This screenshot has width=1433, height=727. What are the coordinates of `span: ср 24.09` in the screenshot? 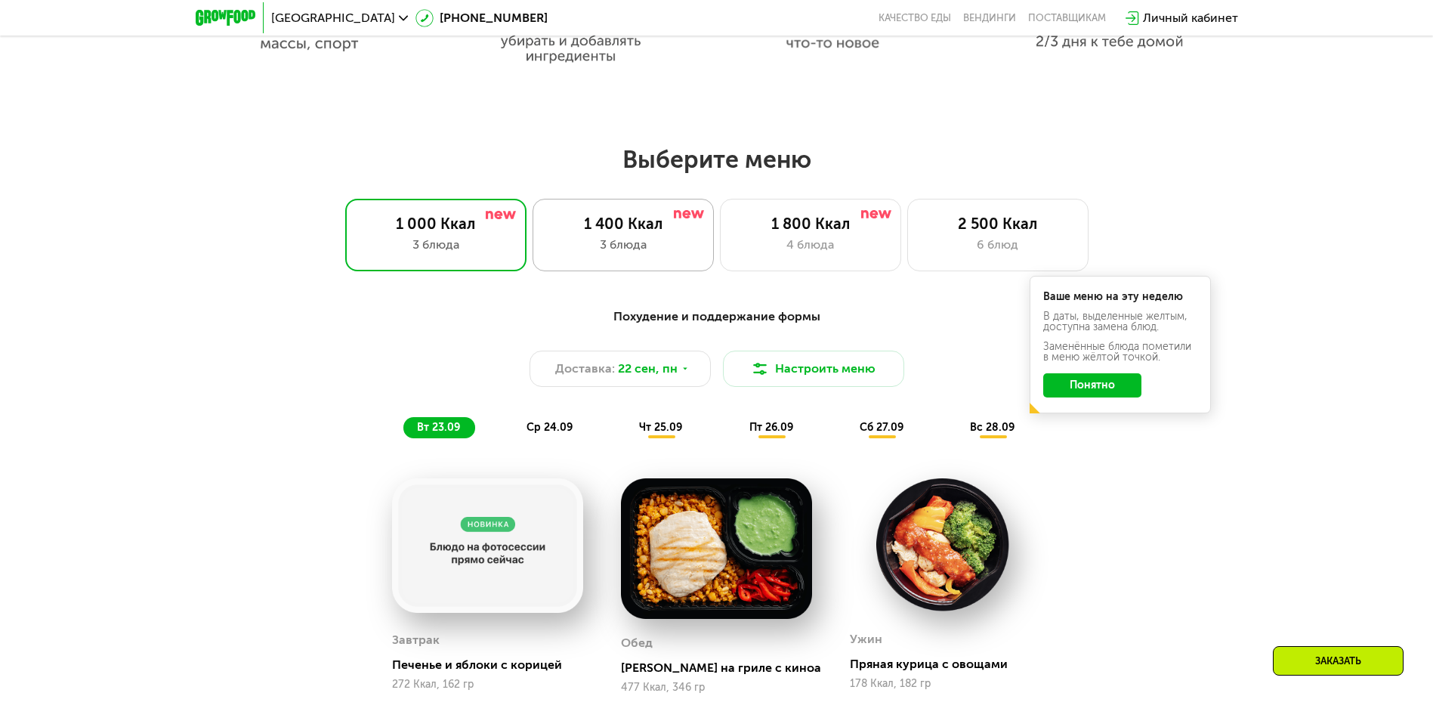 It's located at (549, 427).